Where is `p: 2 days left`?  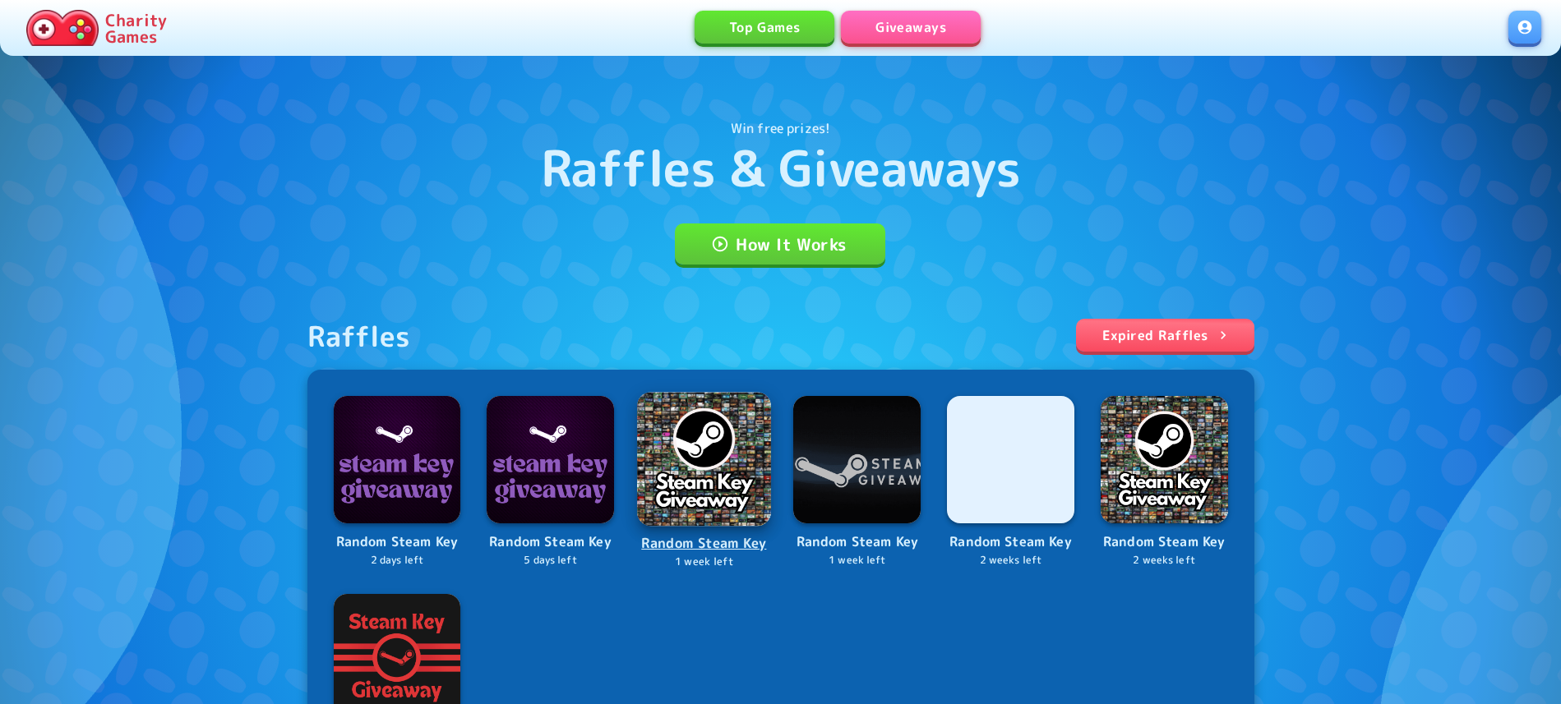
p: 2 days left is located at coordinates (397, 561).